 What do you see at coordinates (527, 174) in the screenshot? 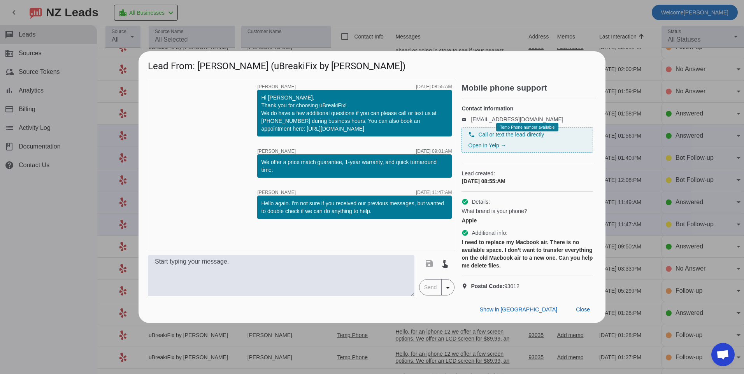
I see `span: Lead created:` at bounding box center [527, 174].